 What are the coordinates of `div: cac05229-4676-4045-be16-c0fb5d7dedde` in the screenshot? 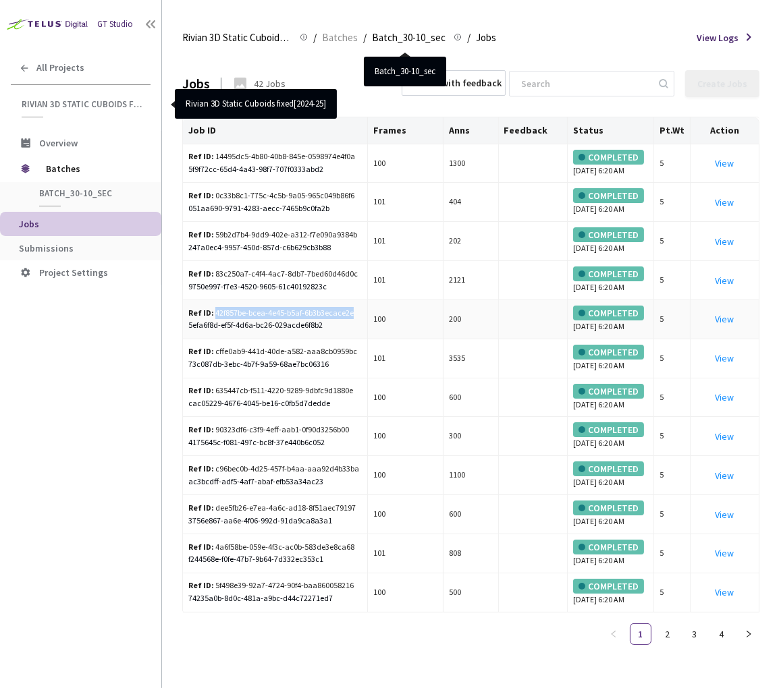 It's located at (275, 403).